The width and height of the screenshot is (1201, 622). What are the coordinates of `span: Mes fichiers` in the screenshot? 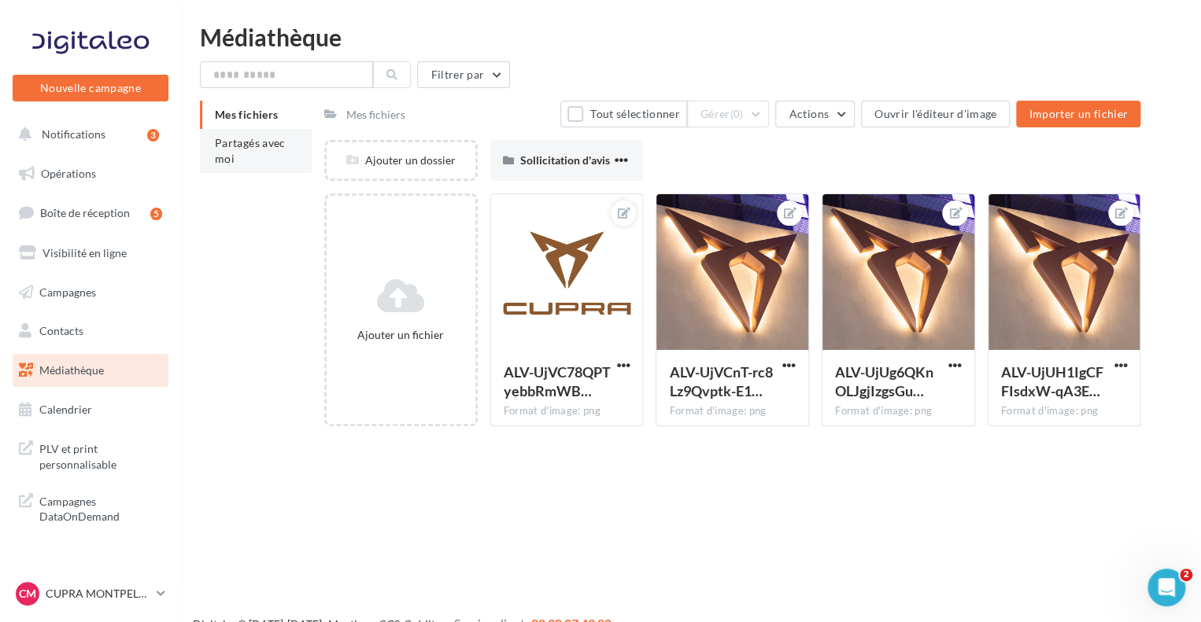 It's located at (246, 114).